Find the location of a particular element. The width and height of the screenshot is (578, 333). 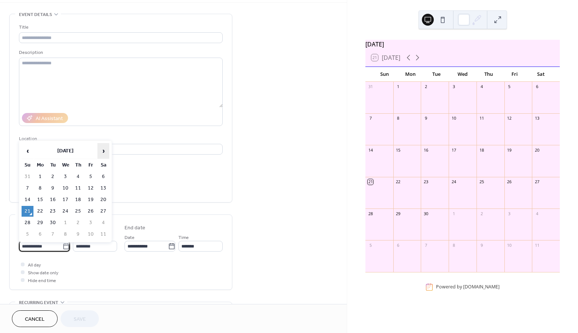

div: 30 is located at coordinates (426, 213).